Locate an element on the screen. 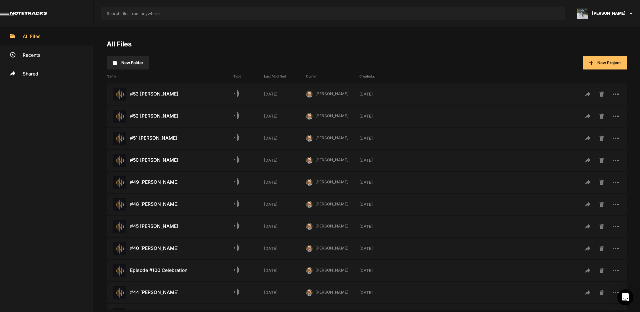 The image size is (640, 312). div: Type is located at coordinates (249, 76).